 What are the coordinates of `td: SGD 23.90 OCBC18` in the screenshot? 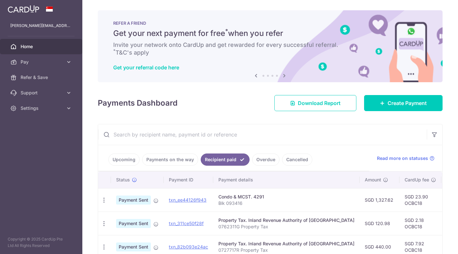 It's located at (420, 200).